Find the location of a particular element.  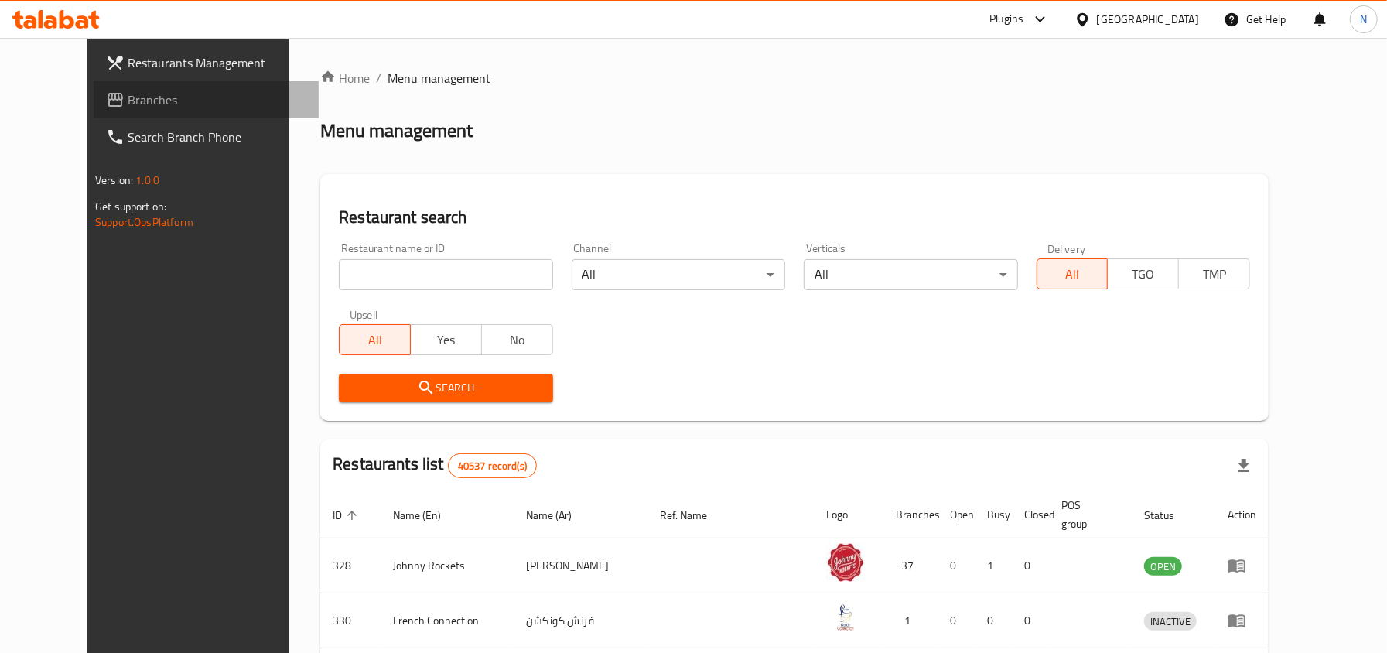

button: Yes is located at coordinates (445, 339).